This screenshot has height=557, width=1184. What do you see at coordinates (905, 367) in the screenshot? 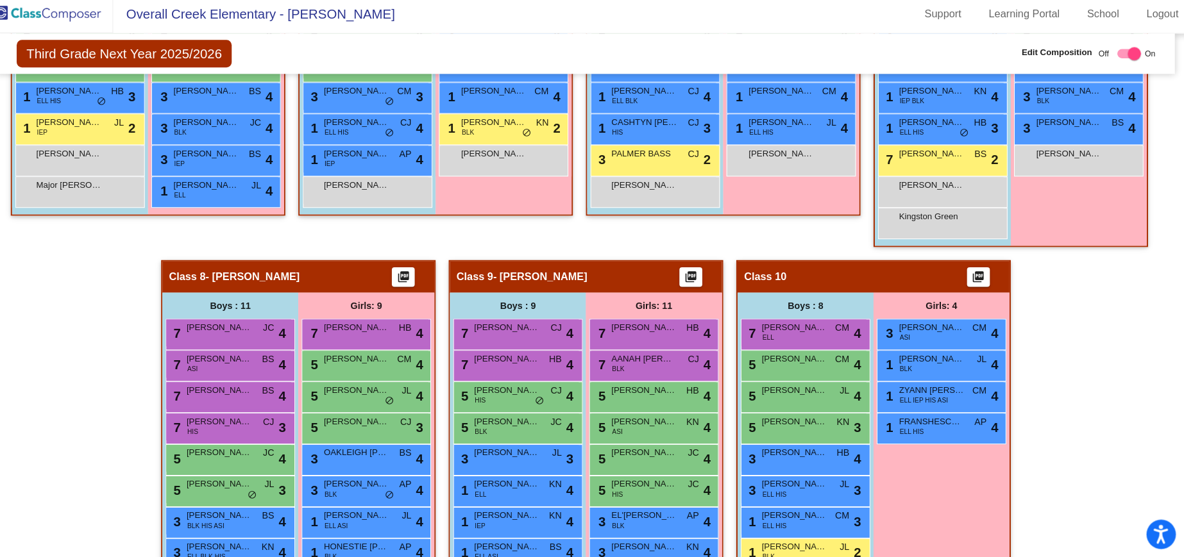
I see `span: BLK` at bounding box center [905, 367].